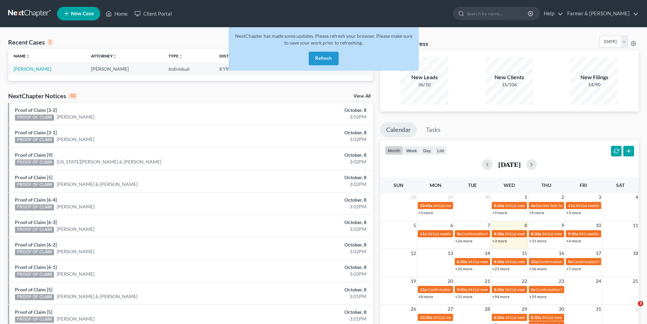  Describe the element at coordinates (241, 69) in the screenshot. I see `td: KYWB` at that location.